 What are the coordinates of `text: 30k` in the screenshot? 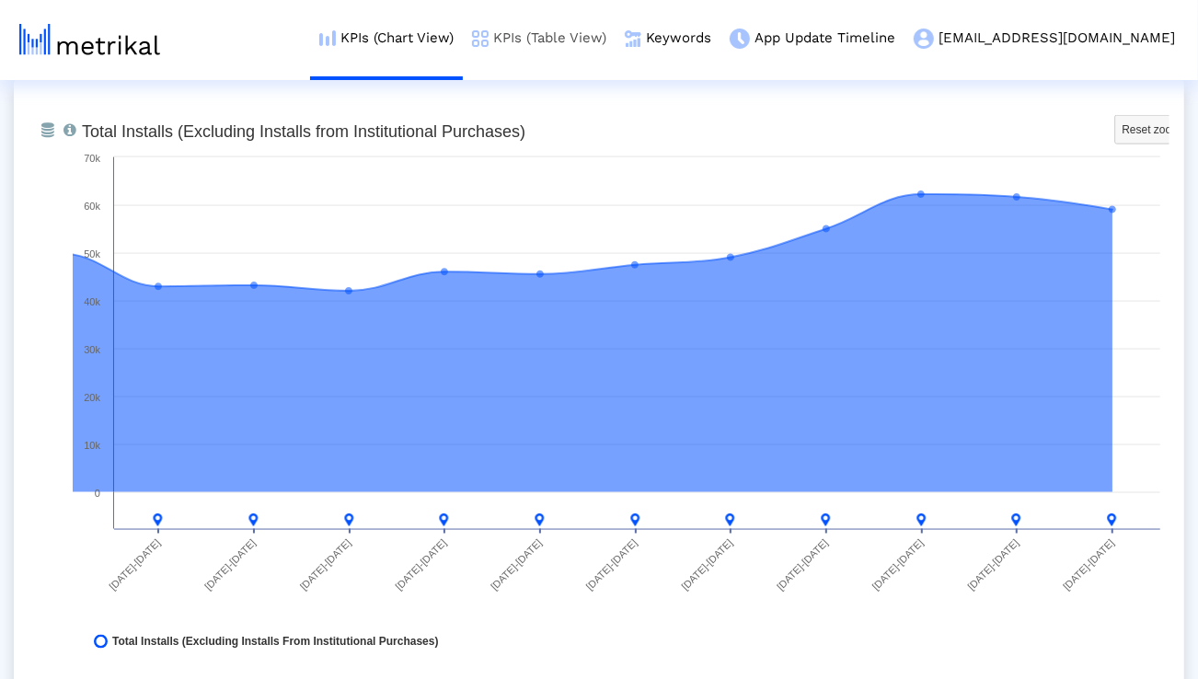 It's located at (92, 350).